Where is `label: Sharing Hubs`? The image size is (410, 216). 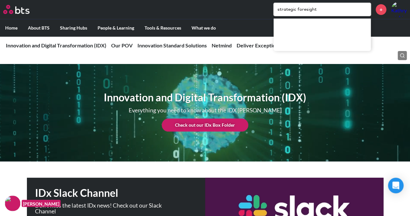 label: Sharing Hubs is located at coordinates (74, 28).